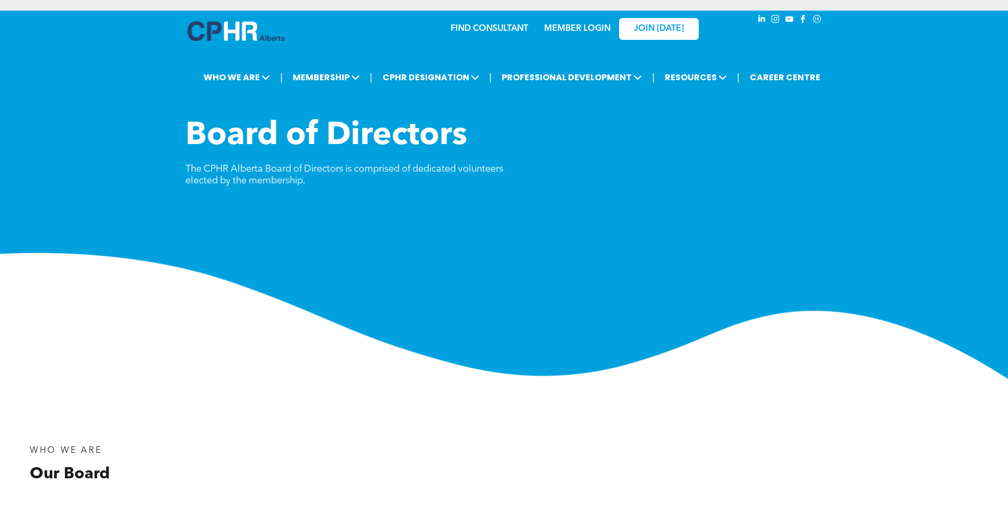  Describe the element at coordinates (785, 77) in the screenshot. I see `a: CAREER CENTRE` at that location.